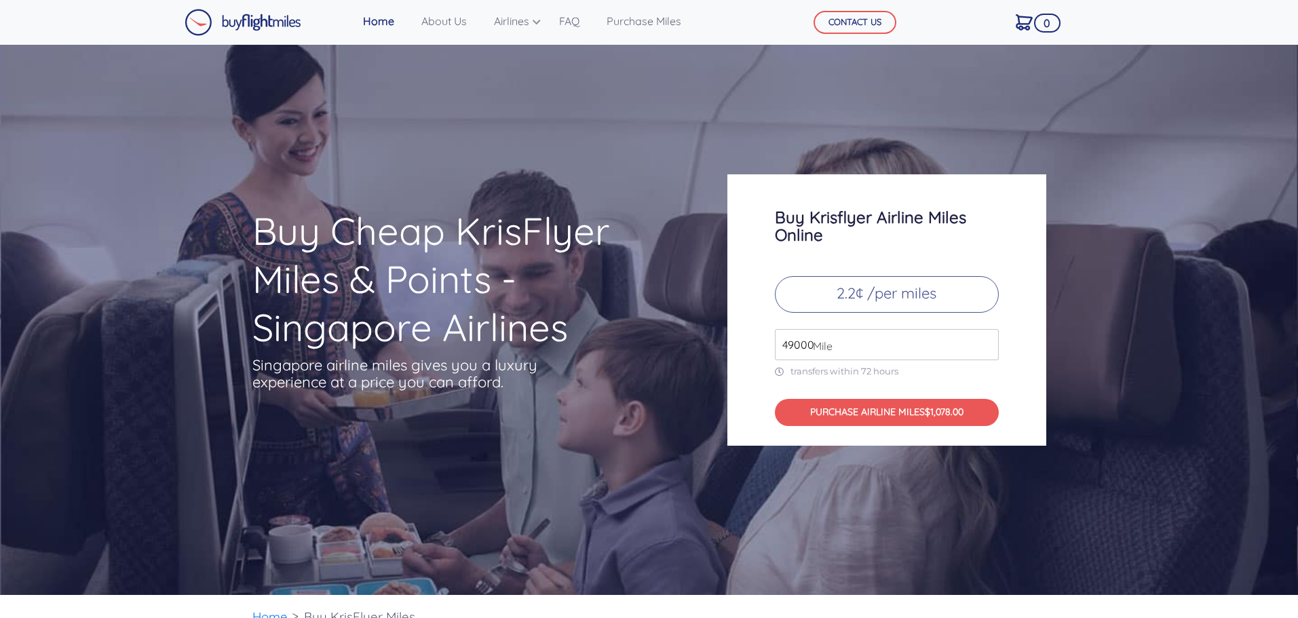  Describe the element at coordinates (887, 412) in the screenshot. I see `button: PURCHASE AIRLINE MILES$1,078.00` at that location.